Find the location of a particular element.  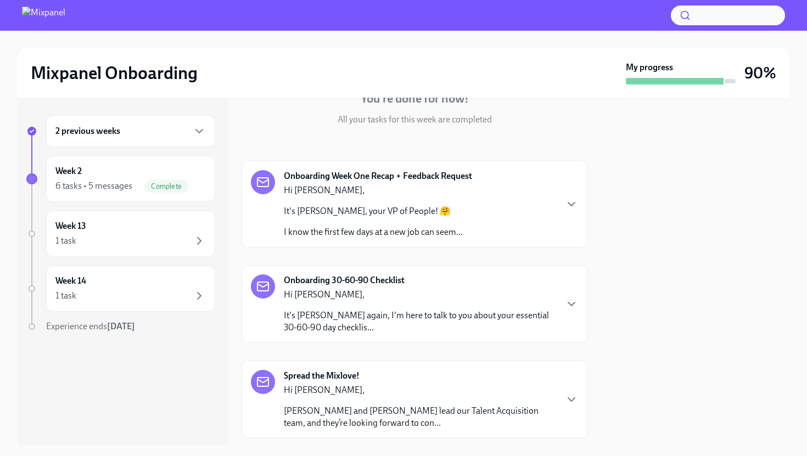

a: Week 131 task is located at coordinates (121, 234).